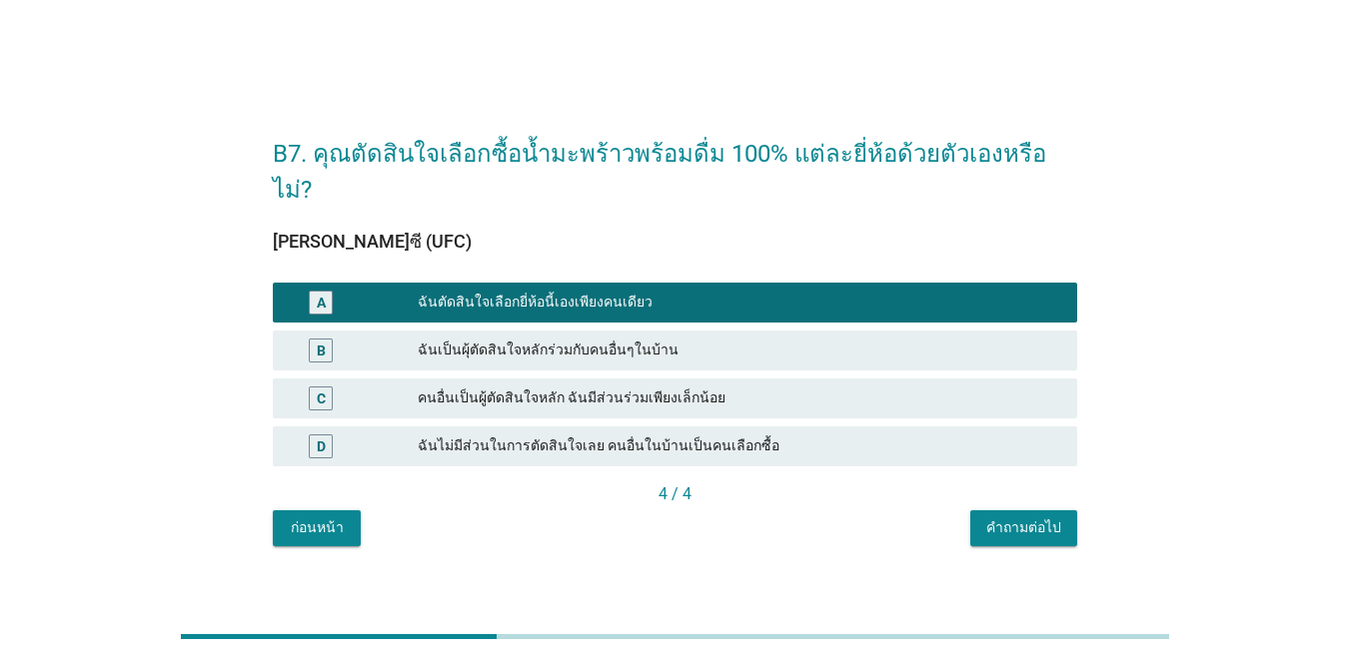 This screenshot has height=661, width=1350. I want to click on div: คำถามต่อไป, so click(1023, 528).